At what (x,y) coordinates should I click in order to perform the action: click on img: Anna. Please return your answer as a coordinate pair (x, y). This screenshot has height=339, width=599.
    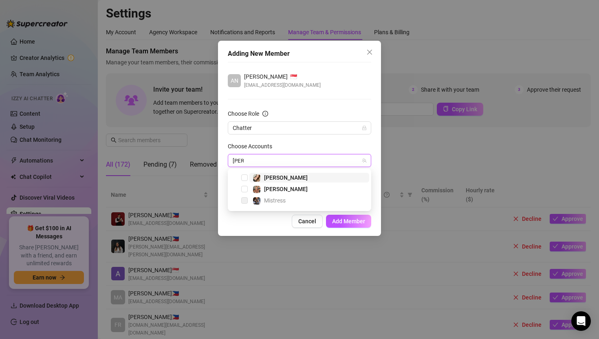
    Looking at the image, I should click on (257, 178).